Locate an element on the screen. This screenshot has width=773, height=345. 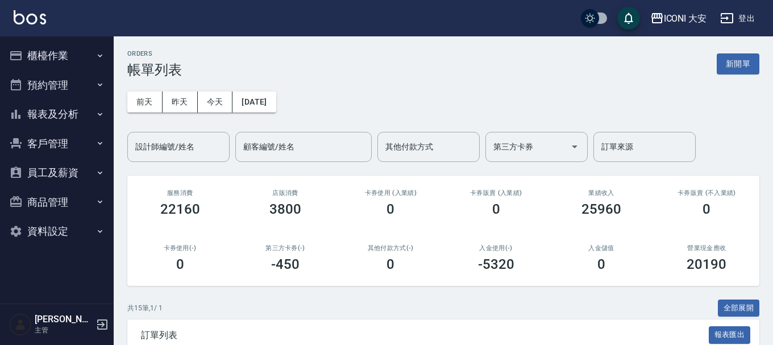
h2: 卡券販賣 (入業績) is located at coordinates (495, 193).